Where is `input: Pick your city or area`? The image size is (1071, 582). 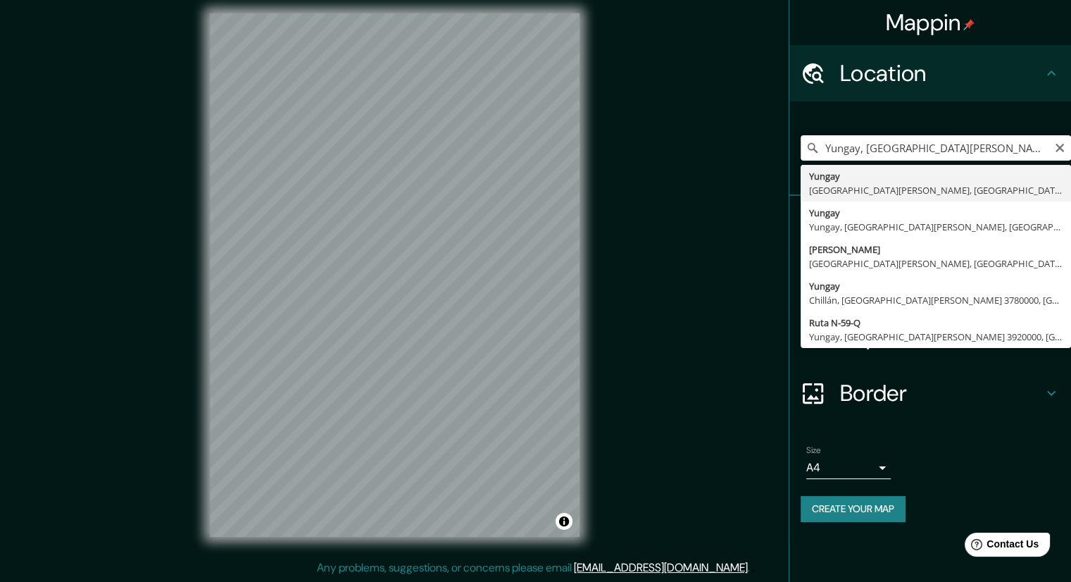
input: Pick your city or area is located at coordinates (936, 148).